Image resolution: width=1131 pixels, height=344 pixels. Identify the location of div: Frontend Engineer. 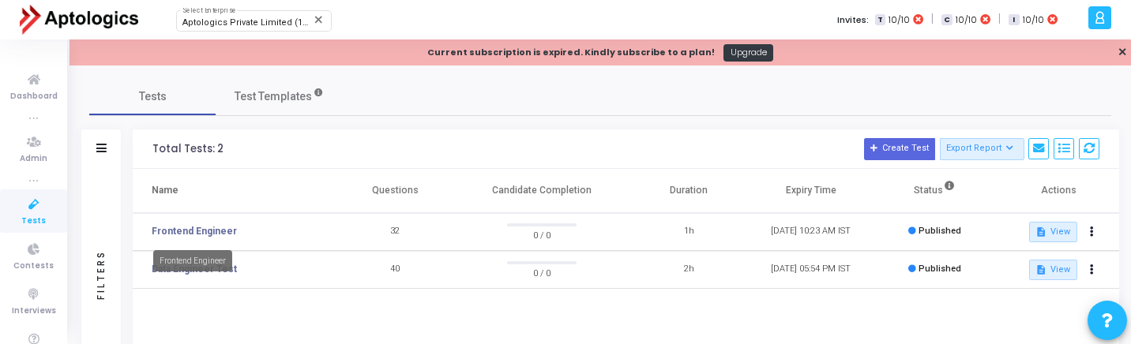
(193, 261).